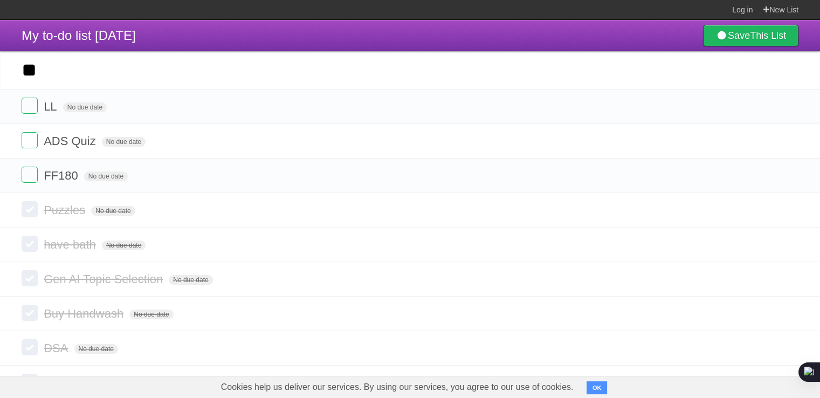 The height and width of the screenshot is (398, 820). What do you see at coordinates (597, 388) in the screenshot?
I see `button: OK` at bounding box center [597, 388].